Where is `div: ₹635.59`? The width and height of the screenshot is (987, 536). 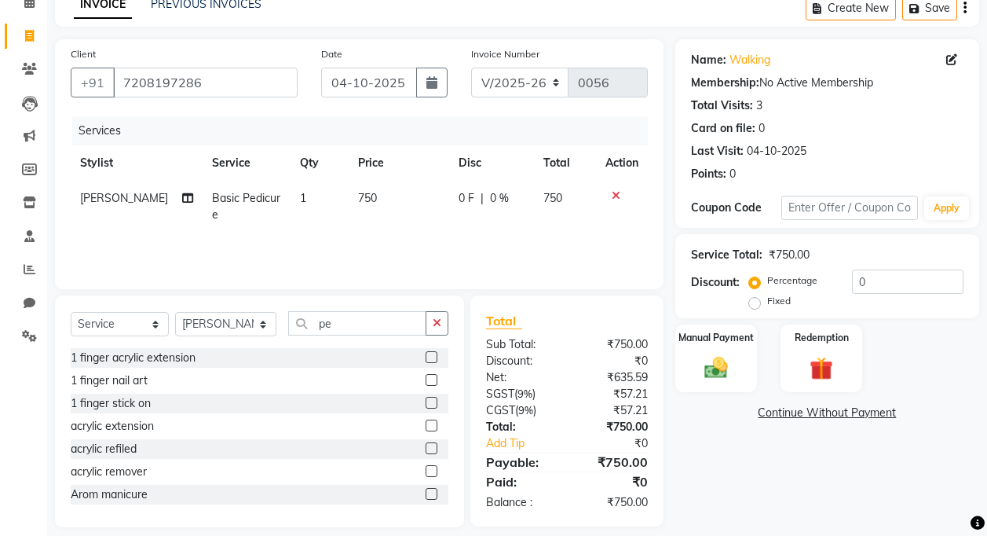
div: ₹635.59 is located at coordinates (613, 377).